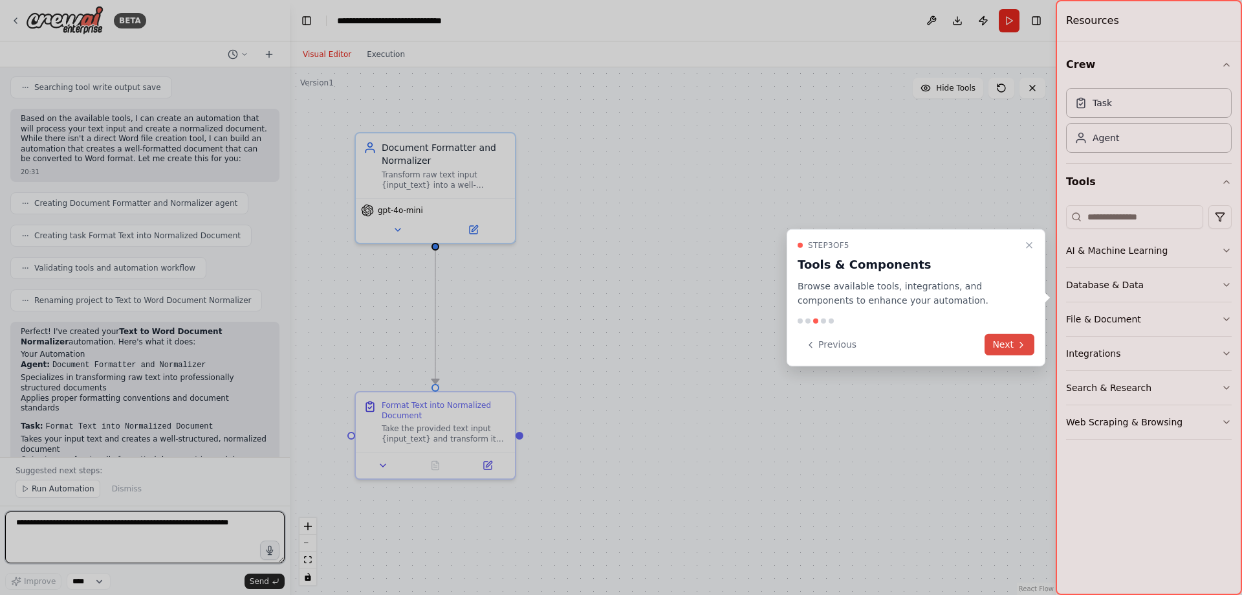 The height and width of the screenshot is (595, 1242). Describe the element at coordinates (909, 264) in the screenshot. I see `h3: Tools & Components` at that location.